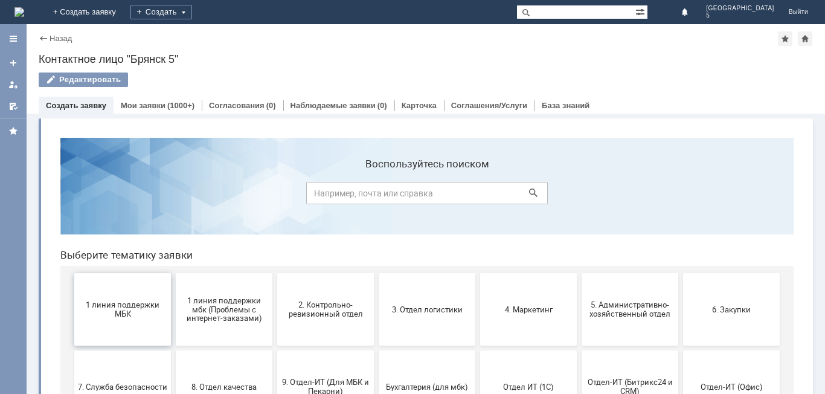  Describe the element at coordinates (173, 336) in the screenshot. I see `button: Франчайзинг` at that location.